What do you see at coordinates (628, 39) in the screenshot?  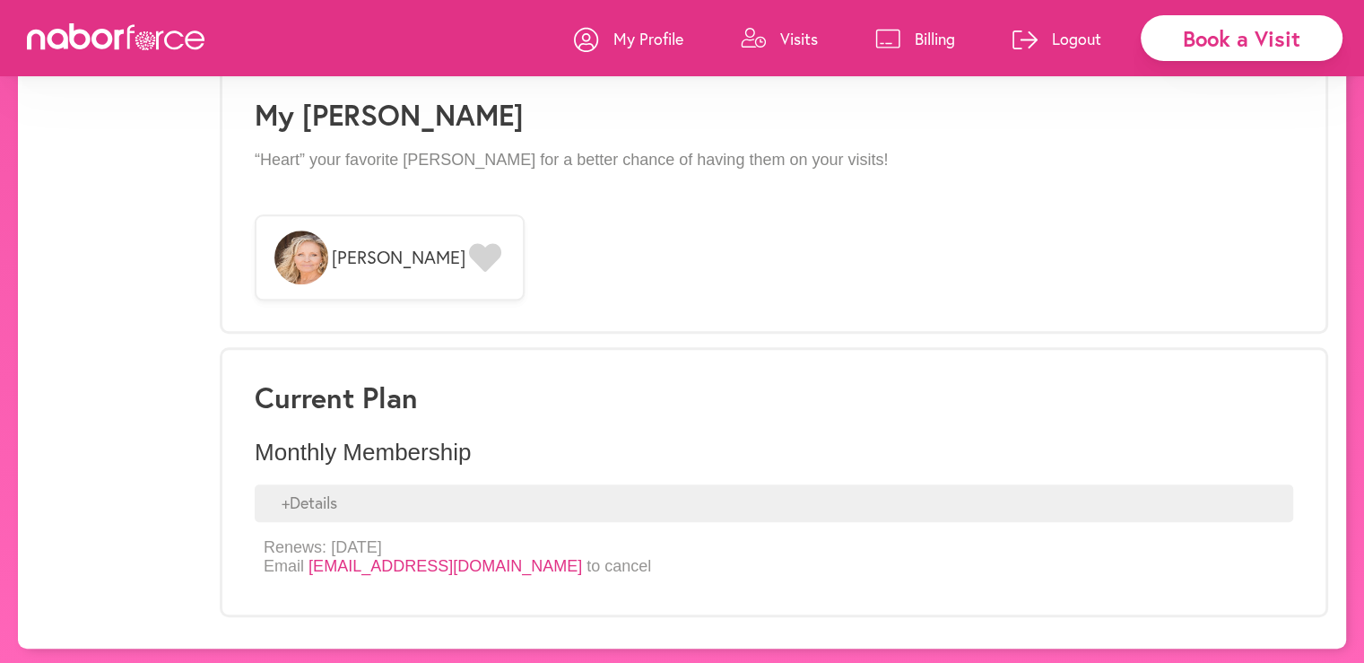 I see `a: My Profile` at bounding box center [628, 39].